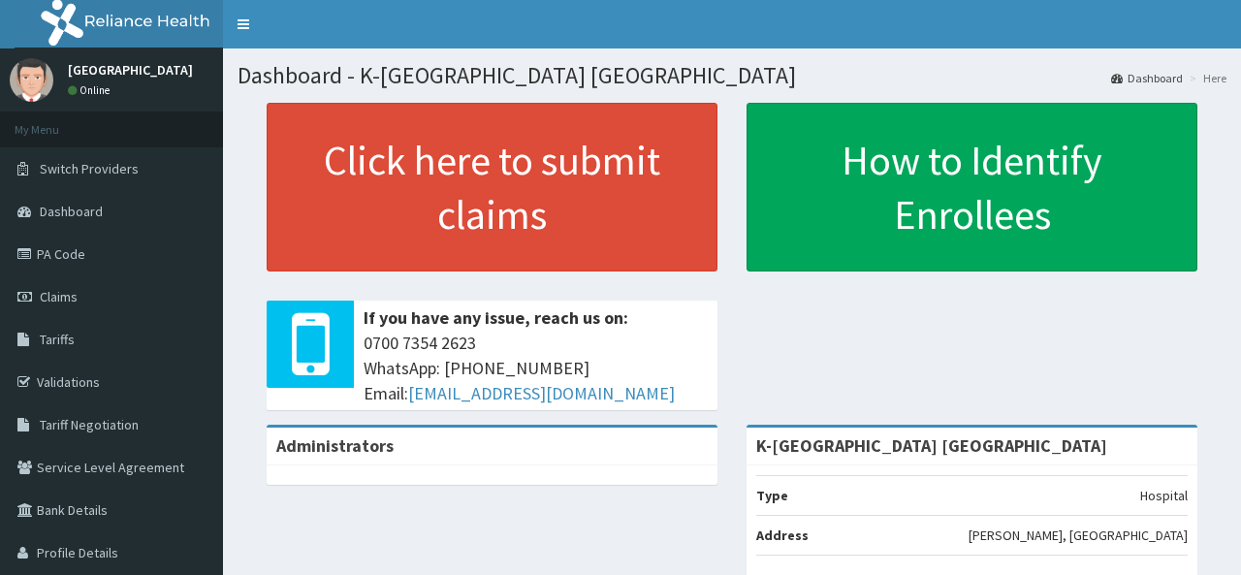 Image resolution: width=1241 pixels, height=575 pixels. What do you see at coordinates (91, 90) in the screenshot?
I see `a: Online` at bounding box center [91, 90].